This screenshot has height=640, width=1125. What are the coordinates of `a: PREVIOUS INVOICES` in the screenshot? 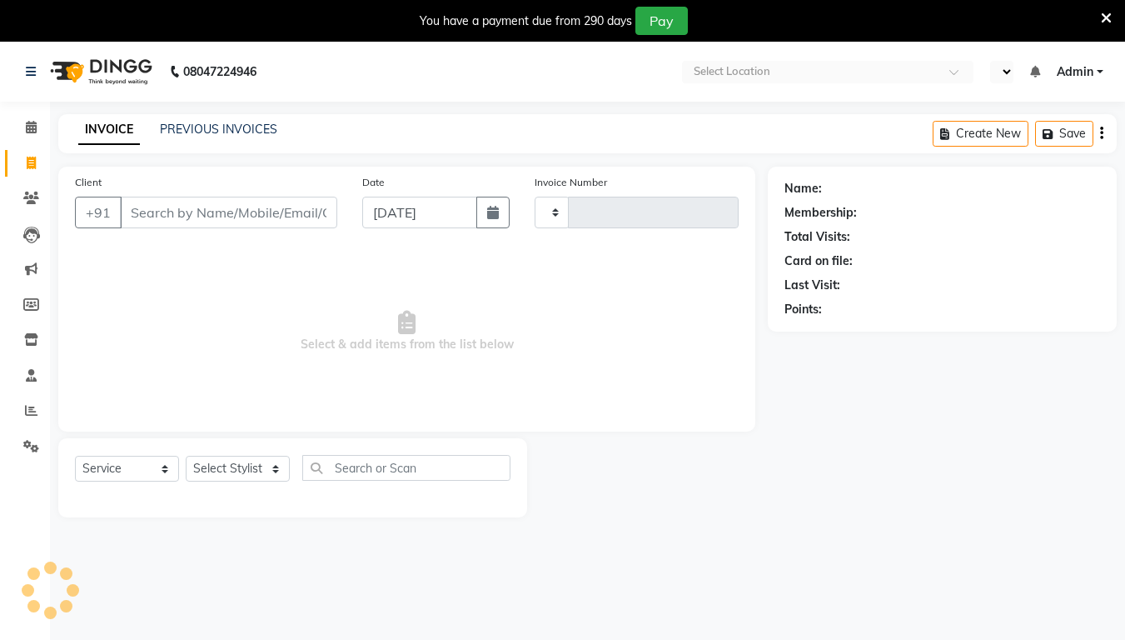 It's located at (218, 129).